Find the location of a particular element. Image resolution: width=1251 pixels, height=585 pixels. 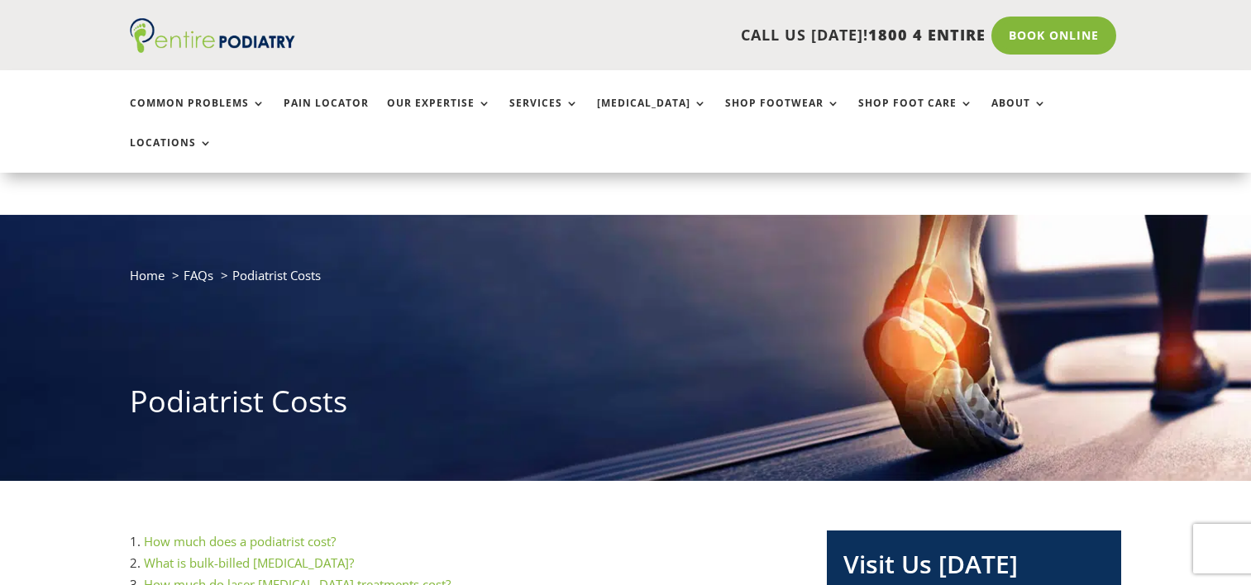

a: Services is located at coordinates (544, 115).